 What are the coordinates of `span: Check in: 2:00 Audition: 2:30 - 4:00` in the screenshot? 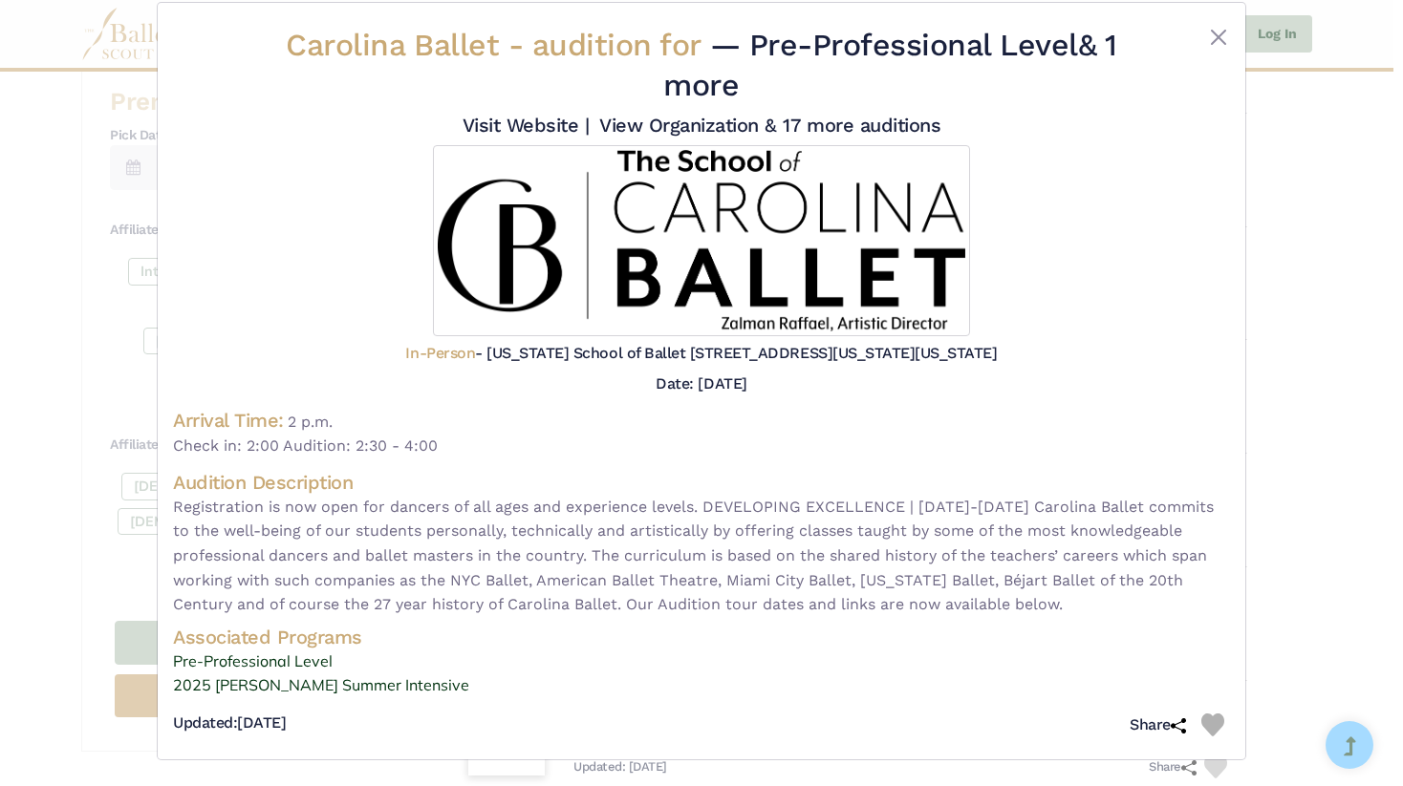 It's located at (701, 446).